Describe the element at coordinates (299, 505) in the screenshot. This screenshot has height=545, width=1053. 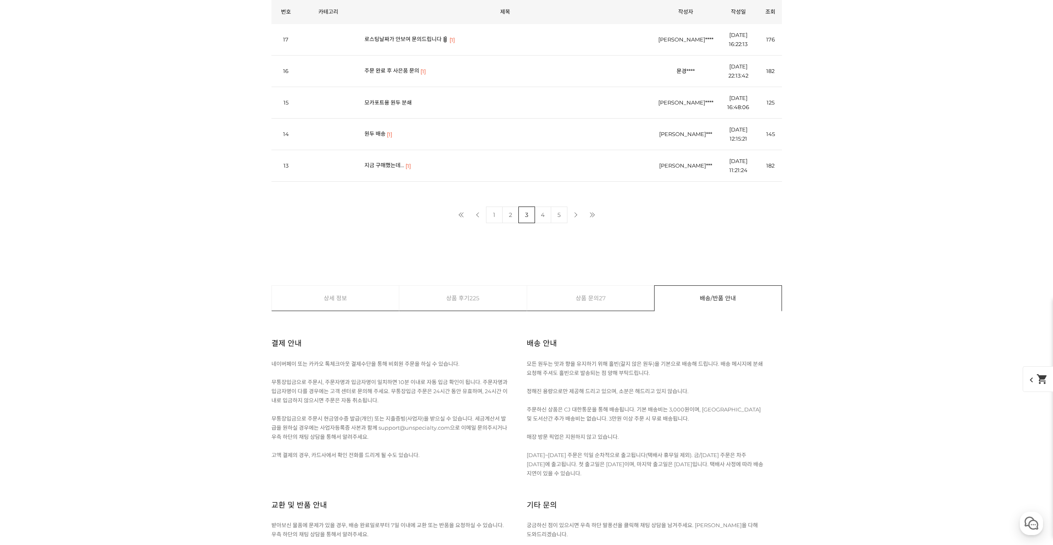
I see `h2: 교환 및 반품 안내` at that location.